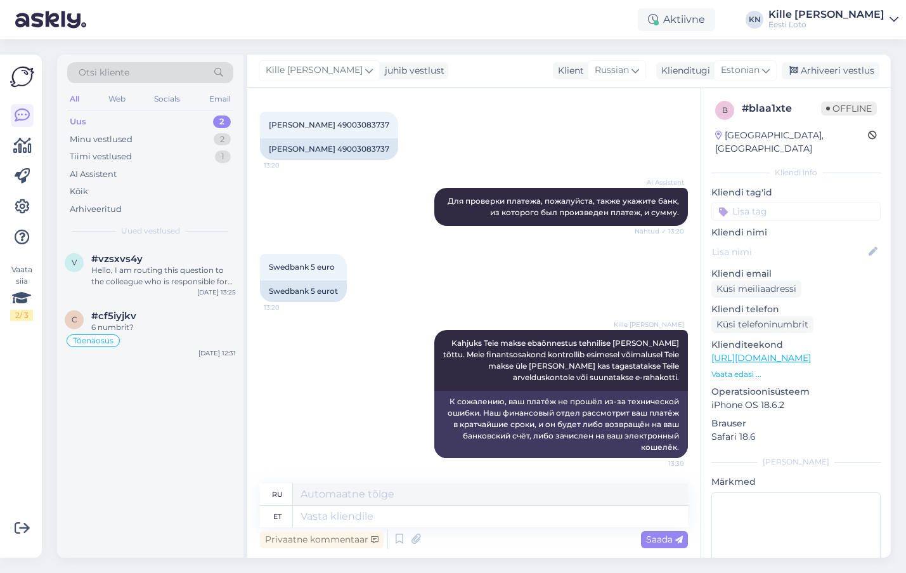 This screenshot has height=573, width=906. Describe the element at coordinates (677, 20) in the screenshot. I see `div: Aktiivne` at that location.